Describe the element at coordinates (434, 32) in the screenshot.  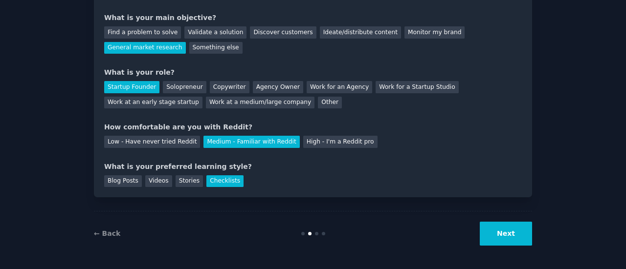
I see `div: Monitor my brand` at that location.